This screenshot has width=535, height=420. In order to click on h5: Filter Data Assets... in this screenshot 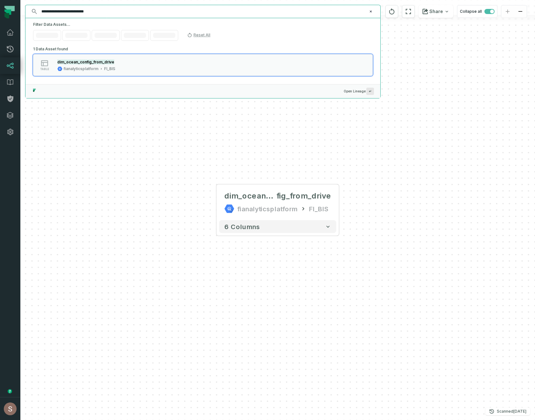, I will do `click(203, 25)`.